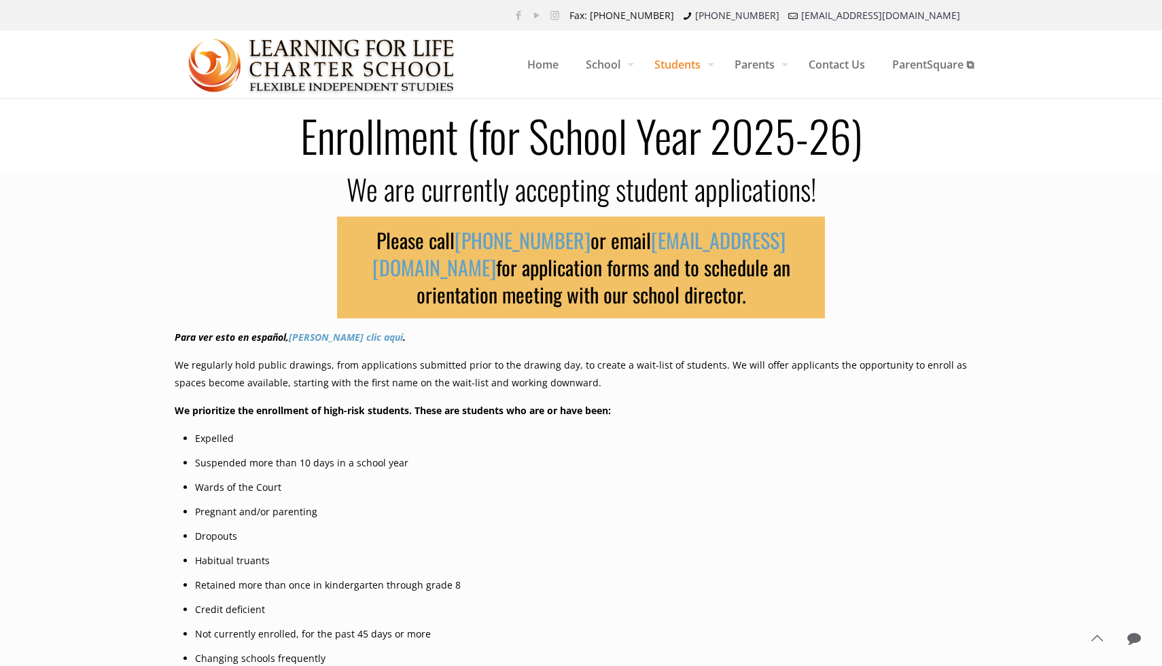  Describe the element at coordinates (681, 65) in the screenshot. I see `span: Students` at that location.